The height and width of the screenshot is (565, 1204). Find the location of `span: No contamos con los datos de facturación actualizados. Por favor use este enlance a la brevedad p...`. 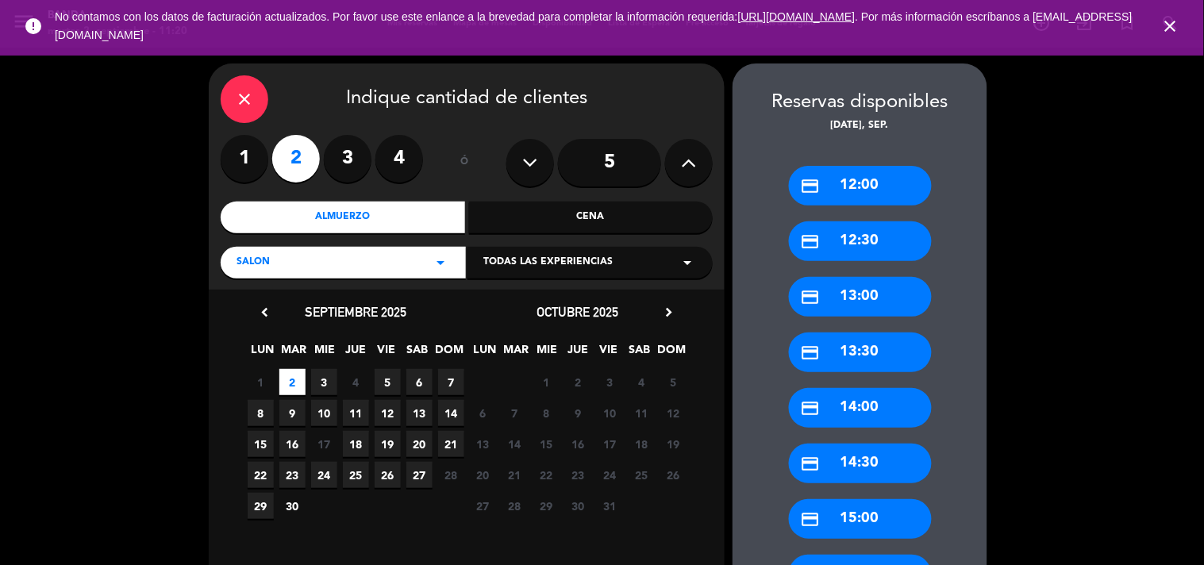

span: No contamos con los datos de facturación actualizados. Por favor use este enlance a la brevedad p... is located at coordinates (594, 25).